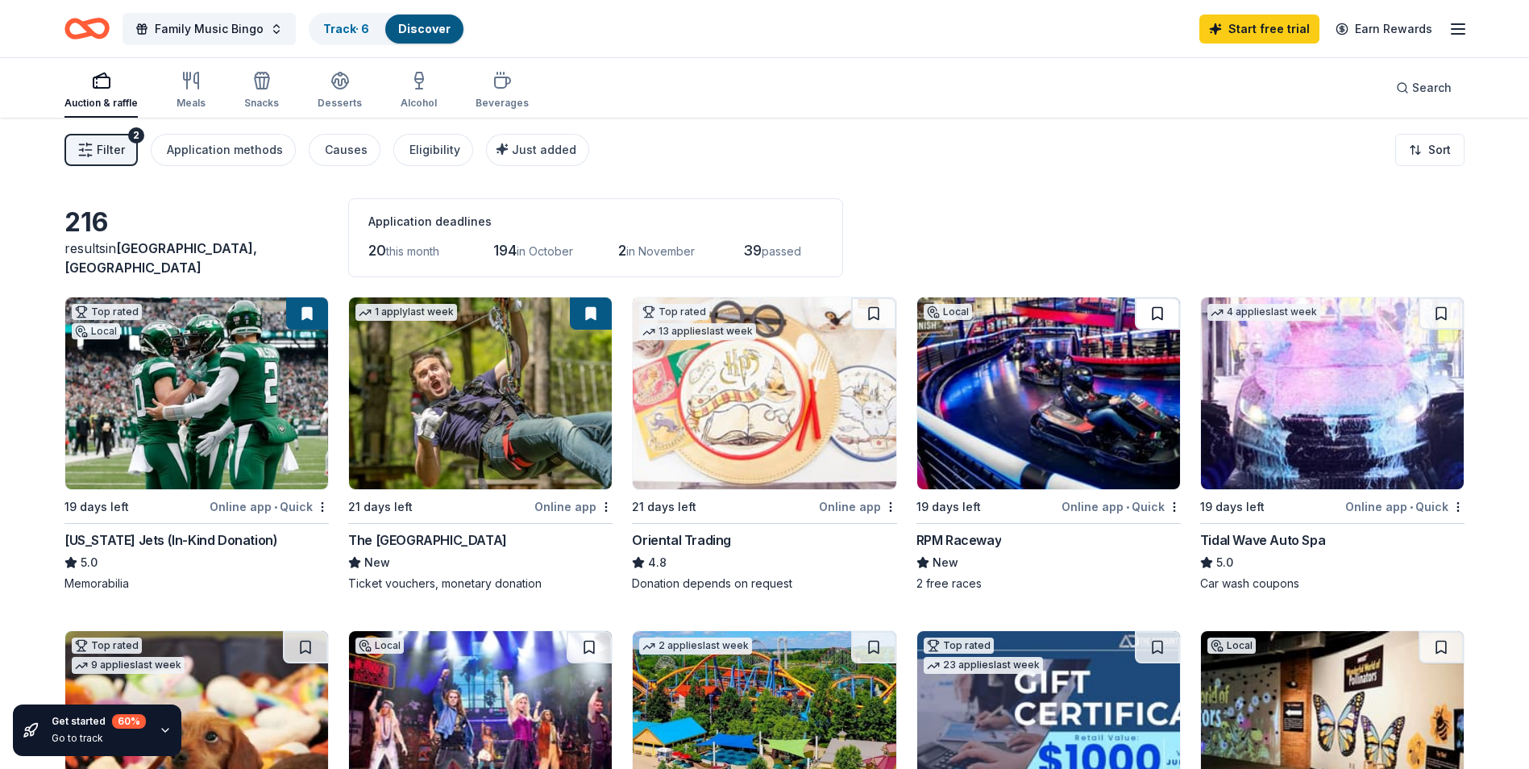  Describe the element at coordinates (418, 103) in the screenshot. I see `div: Alcohol` at that location.